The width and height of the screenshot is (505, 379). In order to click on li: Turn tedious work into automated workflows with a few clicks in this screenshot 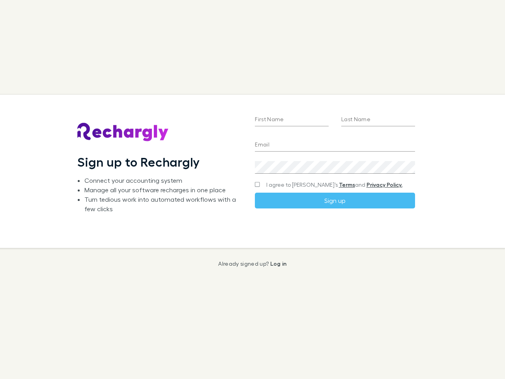, I will do `click(163, 204)`.